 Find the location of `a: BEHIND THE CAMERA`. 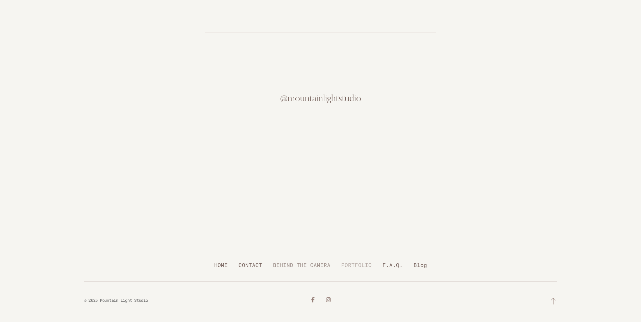

a: BEHIND THE CAMERA is located at coordinates (302, 265).